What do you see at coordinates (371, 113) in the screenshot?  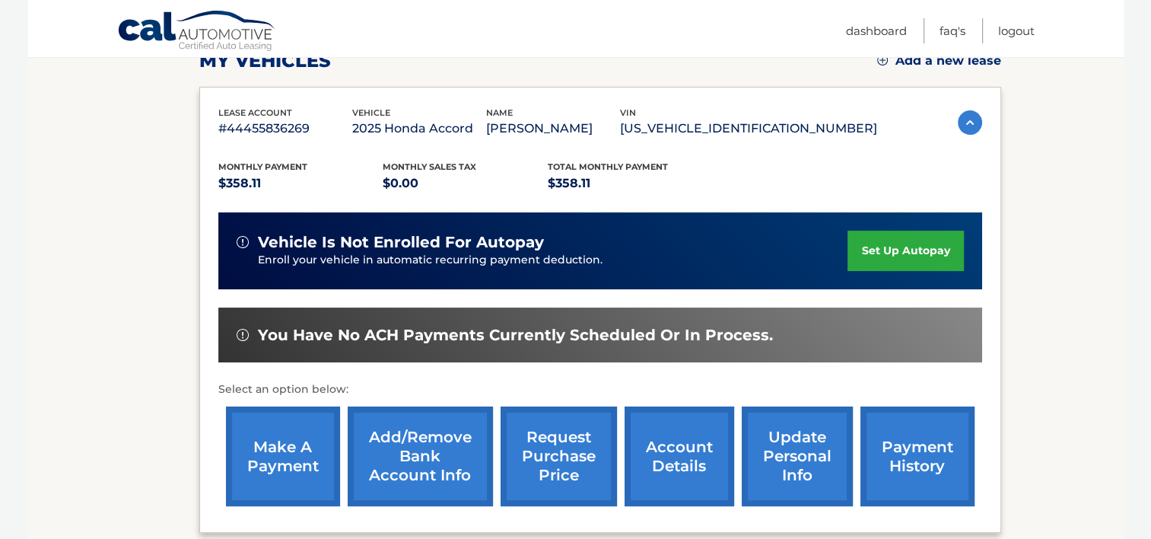 I see `span: vehicle` at bounding box center [371, 113].